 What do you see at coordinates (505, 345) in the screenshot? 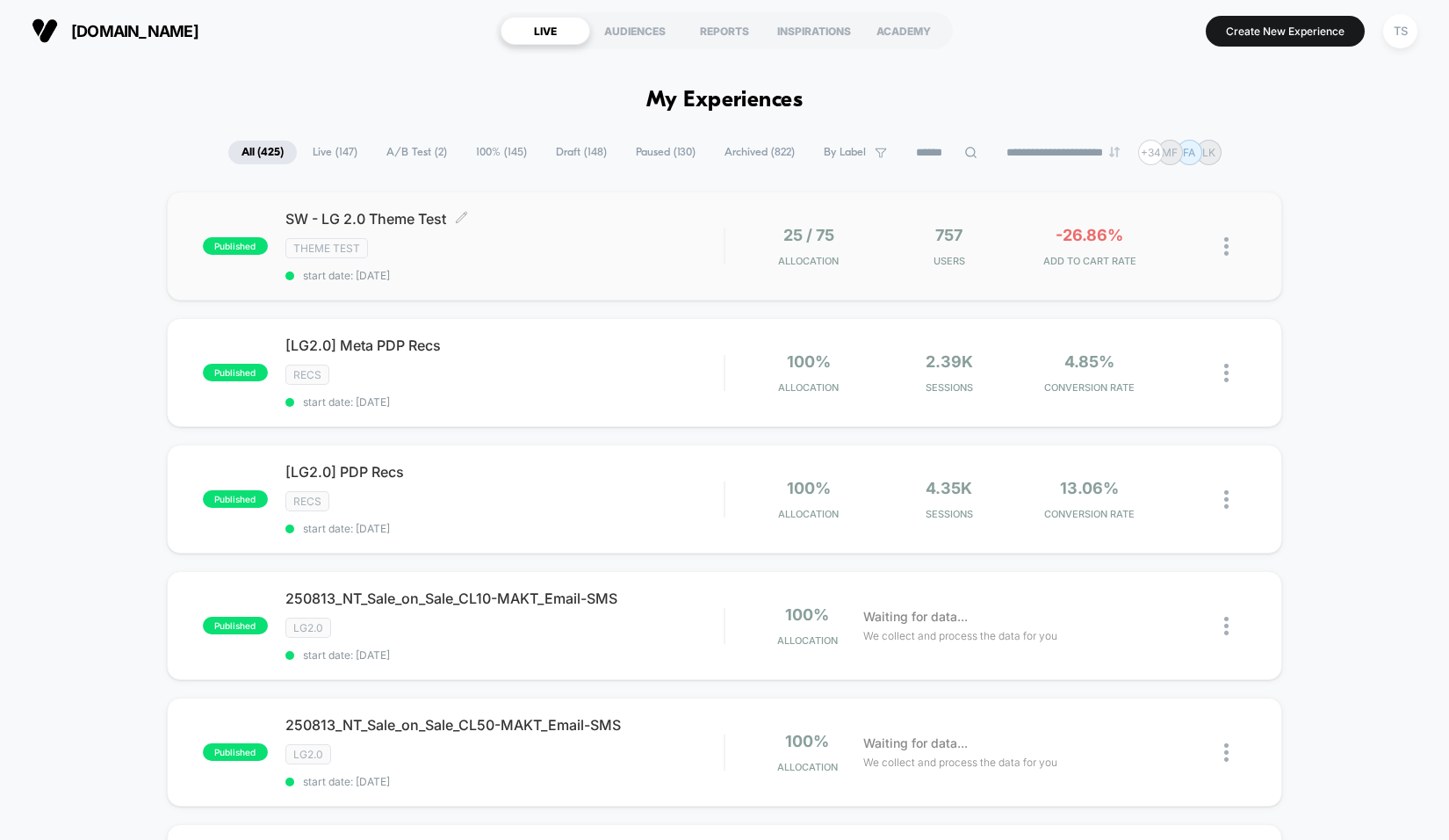
I see `span: [LG2.0] Meta PDP Recs` at bounding box center [505, 345].